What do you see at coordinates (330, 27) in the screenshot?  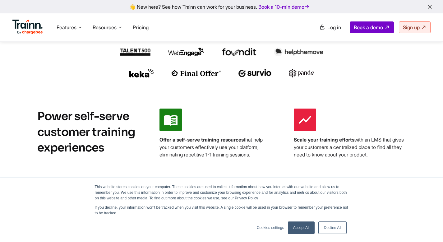 I see `a: Log in` at bounding box center [330, 27].